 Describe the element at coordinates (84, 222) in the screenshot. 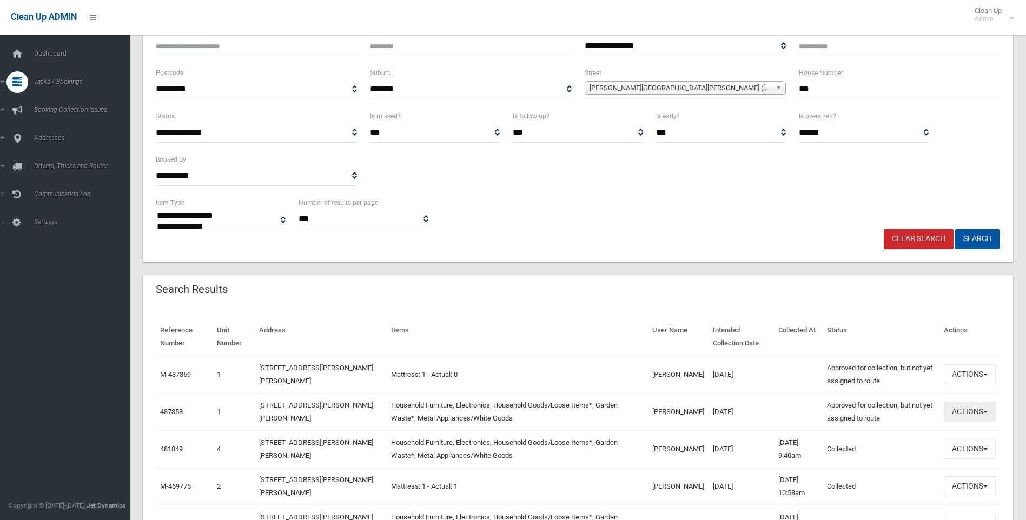

I see `span: Settings` at that location.